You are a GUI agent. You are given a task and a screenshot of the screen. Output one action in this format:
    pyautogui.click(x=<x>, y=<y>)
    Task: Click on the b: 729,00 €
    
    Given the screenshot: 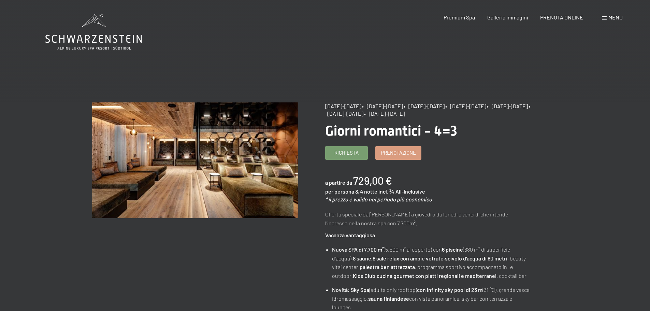 What is the action you would take?
    pyautogui.click(x=373, y=181)
    